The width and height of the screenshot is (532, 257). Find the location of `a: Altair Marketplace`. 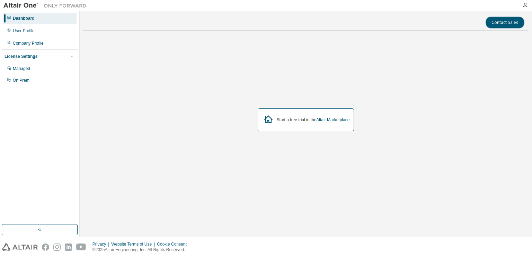

a: Altair Marketplace is located at coordinates (333, 120).